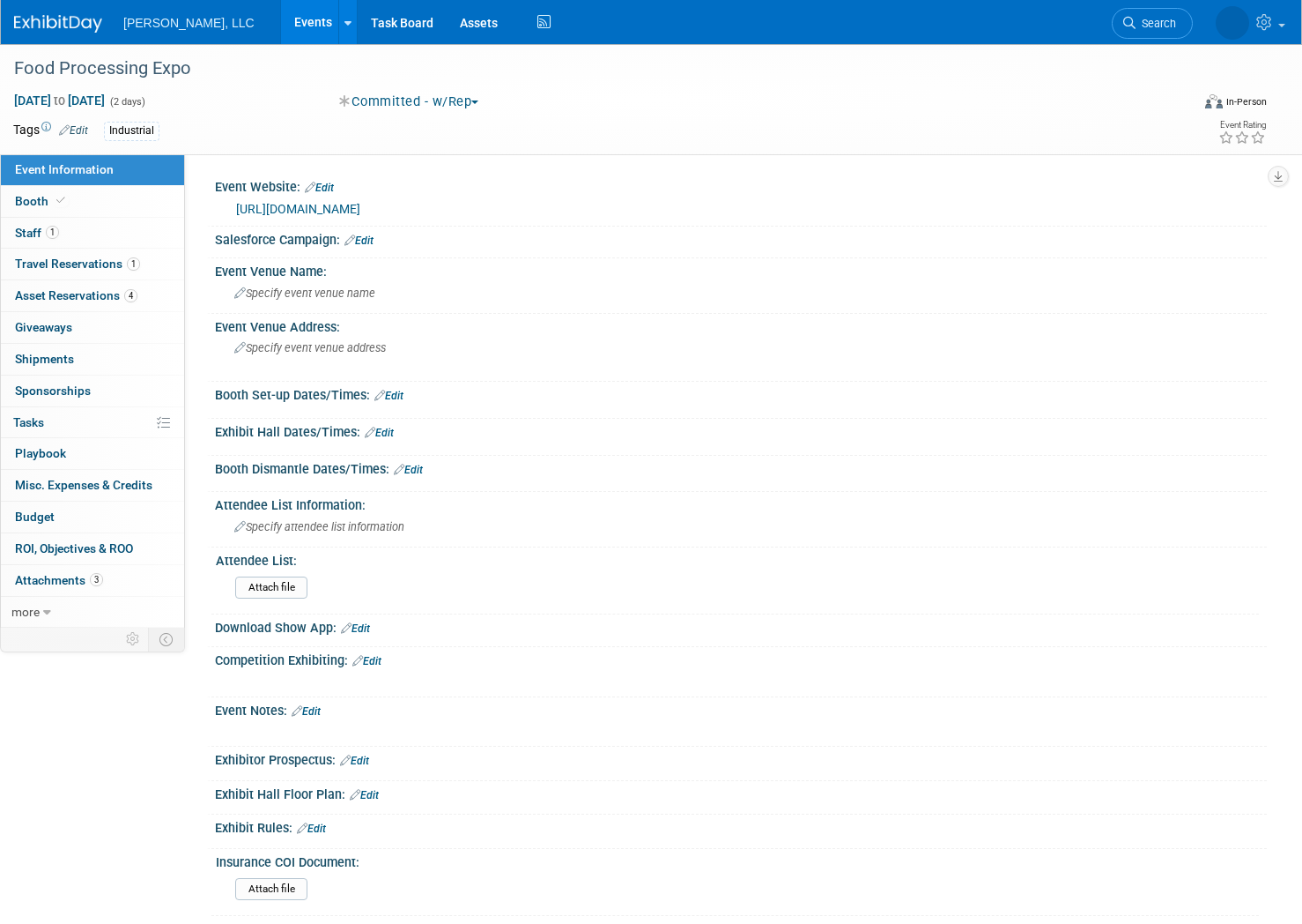 The height and width of the screenshot is (924, 1302). What do you see at coordinates (741, 238) in the screenshot?
I see `div: Salesforce Campaign:` at bounding box center [741, 238].